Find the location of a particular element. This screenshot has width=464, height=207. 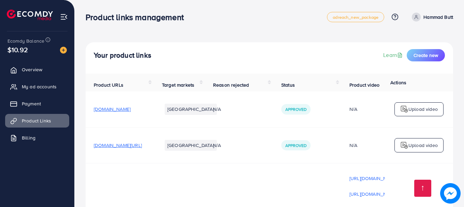

span: Product Links is located at coordinates (37, 121).